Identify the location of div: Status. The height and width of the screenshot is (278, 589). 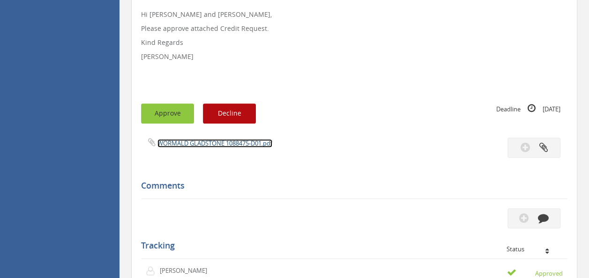
(534, 249).